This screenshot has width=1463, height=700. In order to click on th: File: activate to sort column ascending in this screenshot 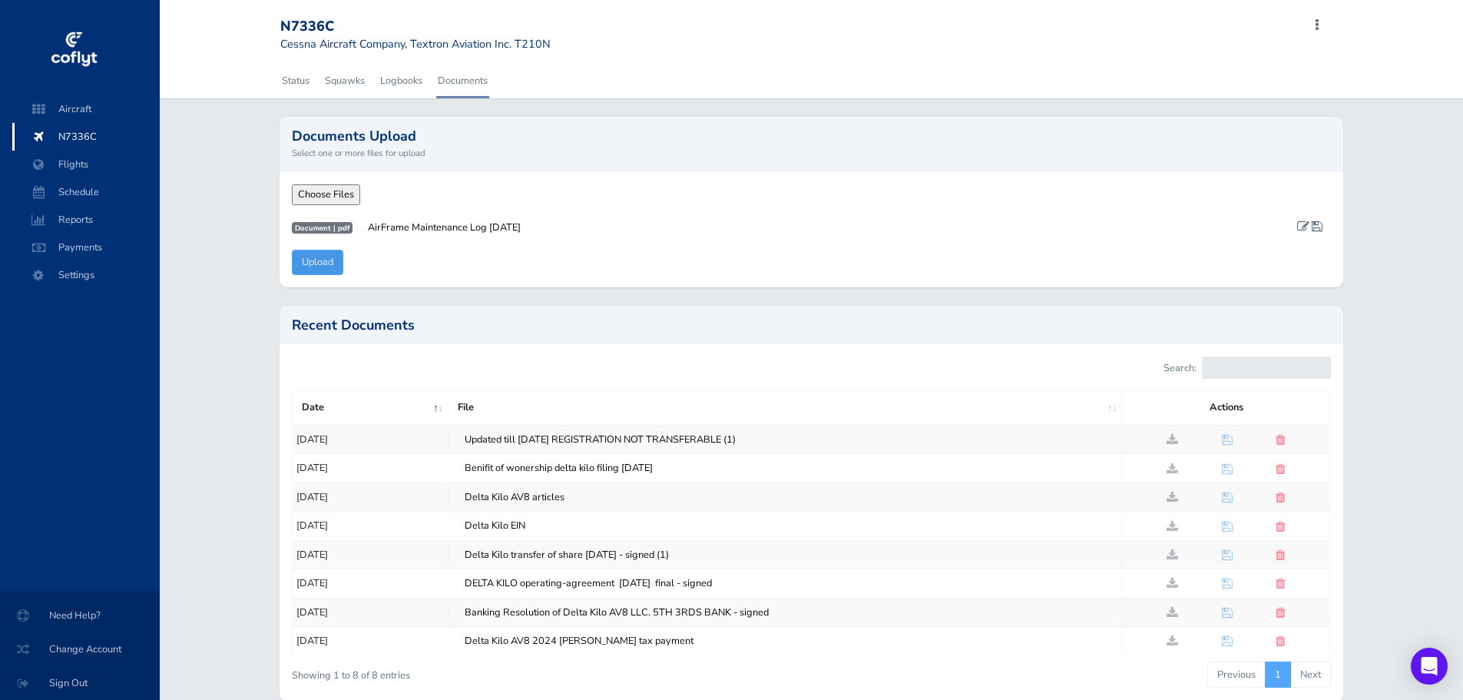, I will do `click(786, 407)`.